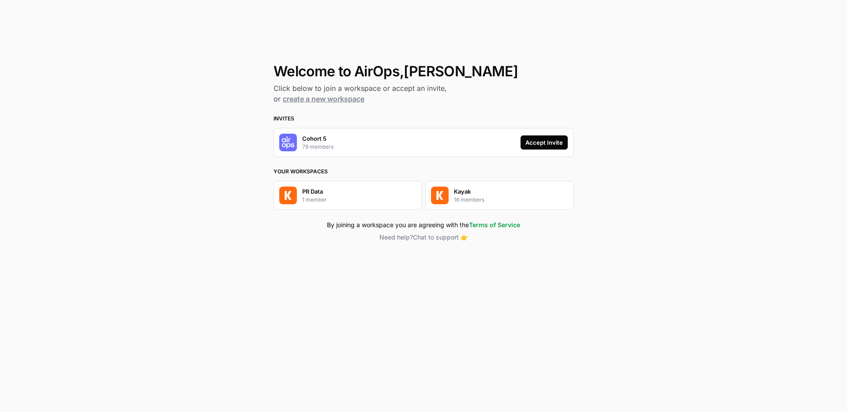 The width and height of the screenshot is (847, 412). Describe the element at coordinates (424, 94) in the screenshot. I see `h2: Click below to join a workspace or accept an invite, or` at that location.